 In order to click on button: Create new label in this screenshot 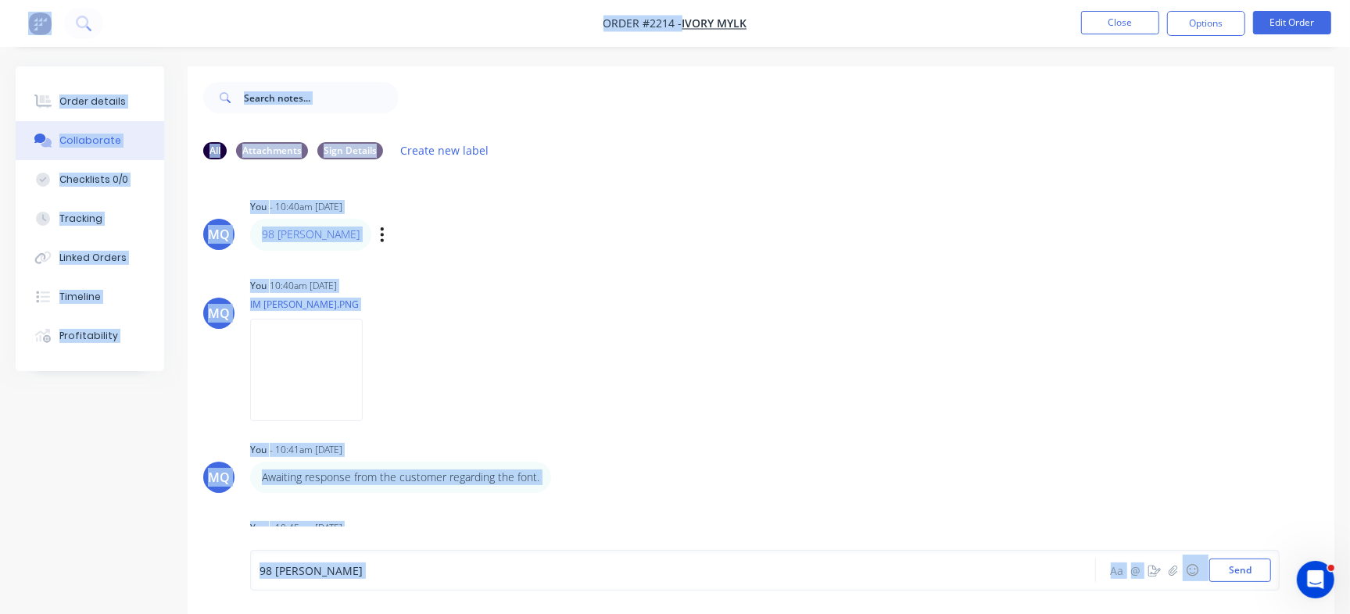, I will do `click(445, 150)`.